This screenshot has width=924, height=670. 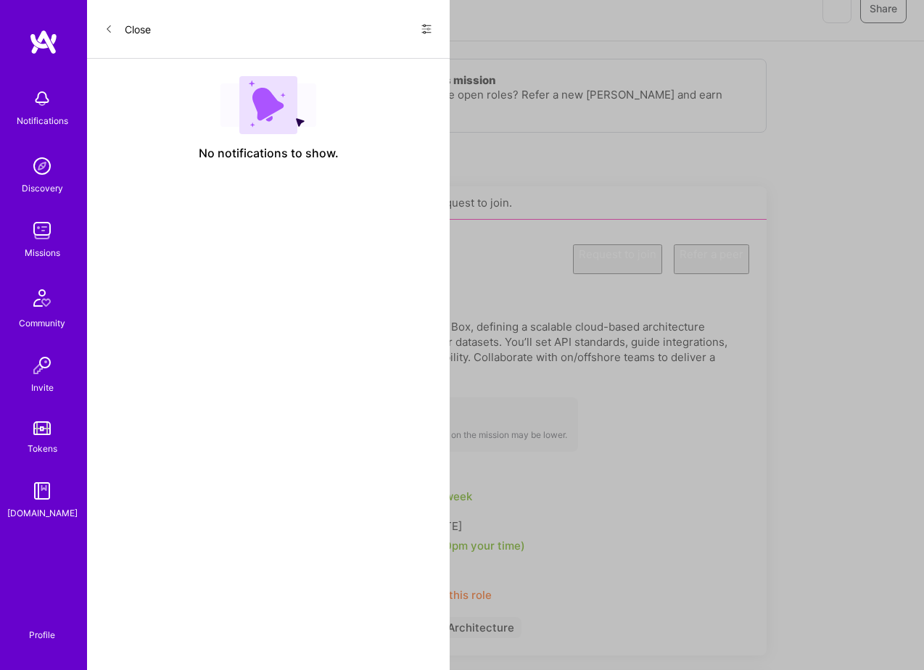 What do you see at coordinates (42, 634) in the screenshot?
I see `div: Profile` at bounding box center [42, 634].